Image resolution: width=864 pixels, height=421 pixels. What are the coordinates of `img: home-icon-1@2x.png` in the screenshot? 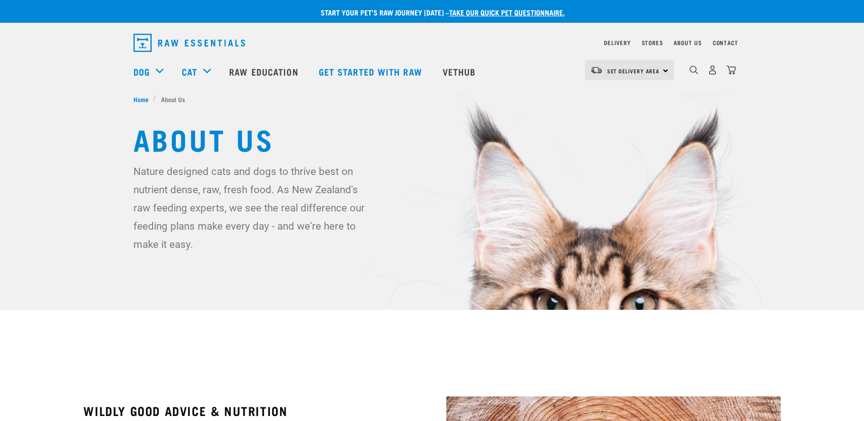 It's located at (694, 70).